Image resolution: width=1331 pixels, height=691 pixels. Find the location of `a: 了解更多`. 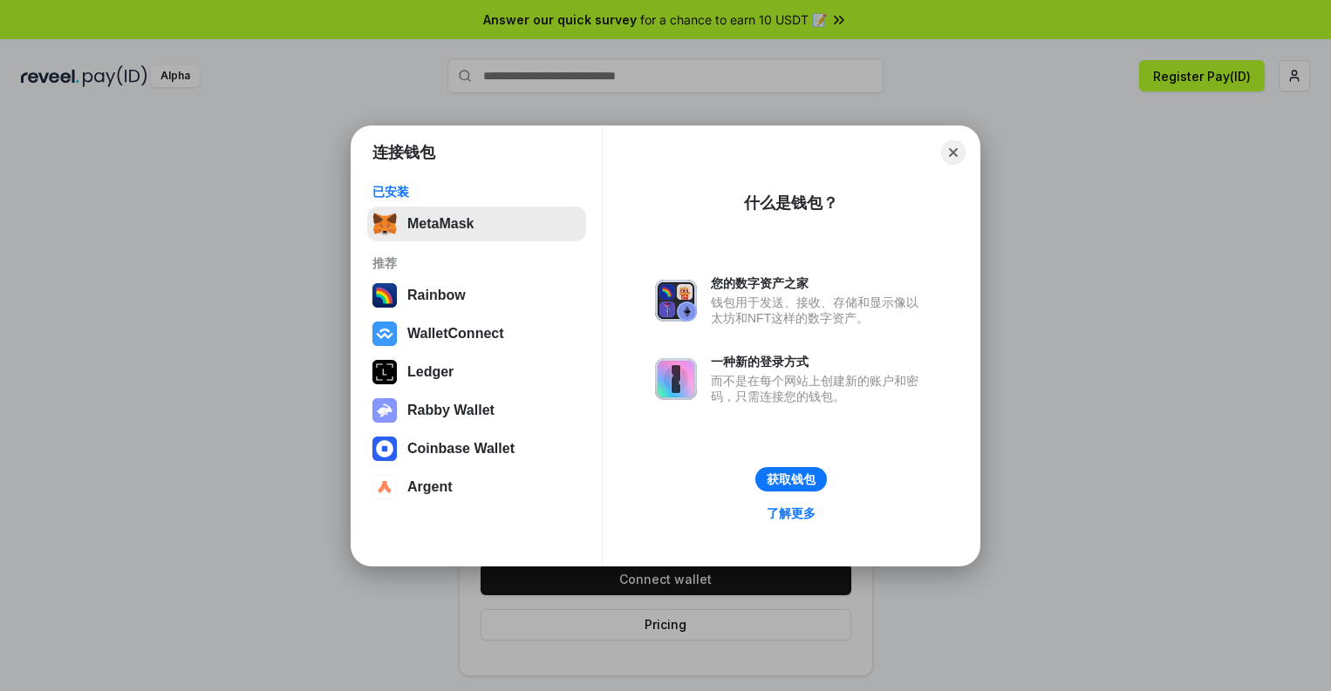

a: 了解更多 is located at coordinates (791, 514).